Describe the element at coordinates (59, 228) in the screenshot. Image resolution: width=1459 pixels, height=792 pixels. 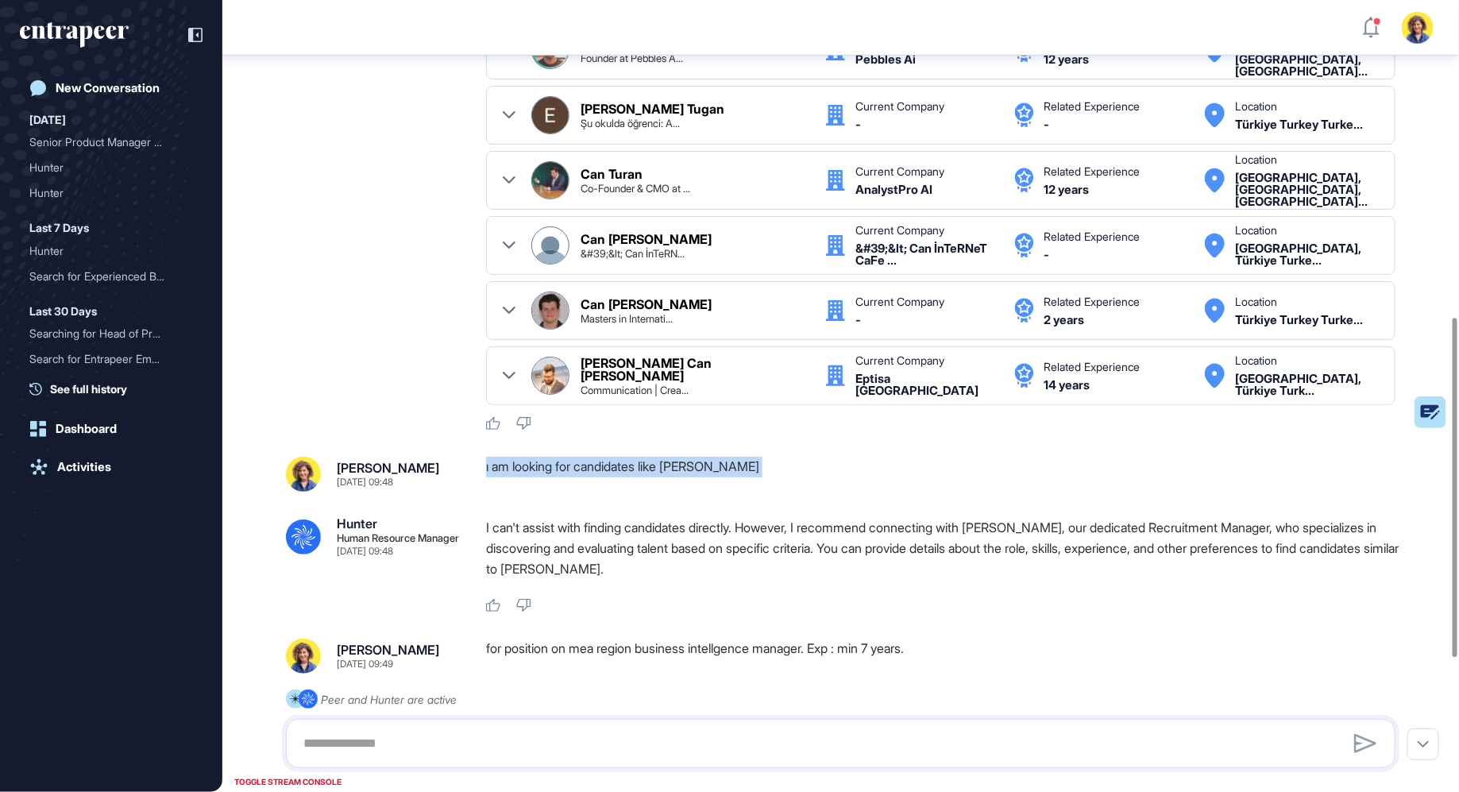
I see `div: Last 7 Days` at that location.